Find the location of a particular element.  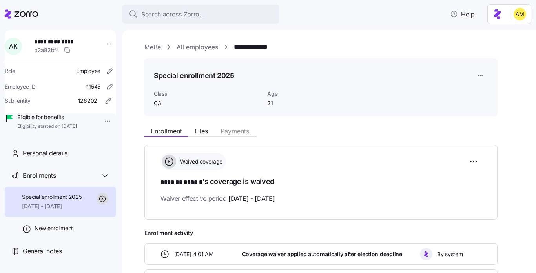

span: Payments is located at coordinates (235, 131).